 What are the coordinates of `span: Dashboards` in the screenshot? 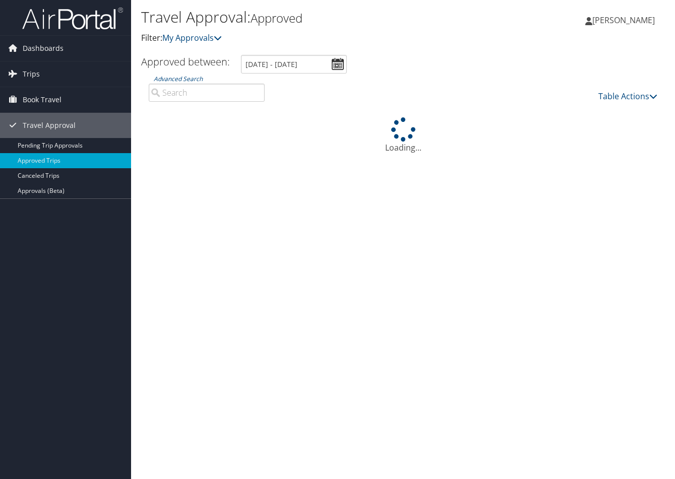 It's located at (43, 48).